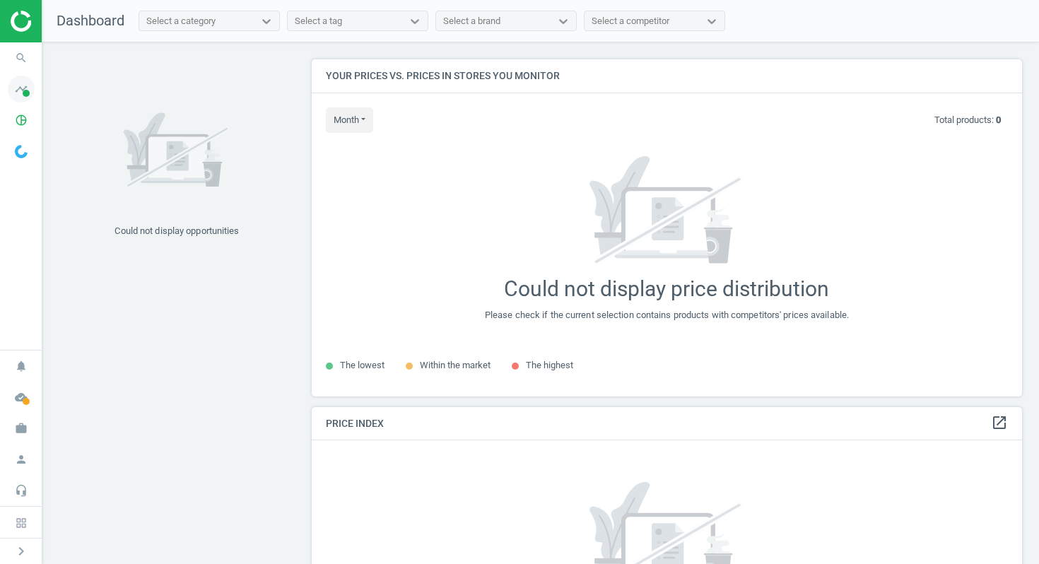  Describe the element at coordinates (21, 551) in the screenshot. I see `i: chevron_right` at that location.